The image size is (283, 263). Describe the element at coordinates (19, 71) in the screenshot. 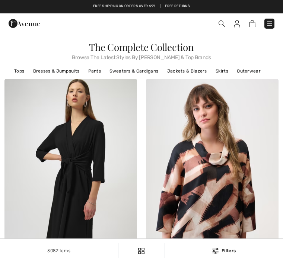

I see `a: Tops` at that location.